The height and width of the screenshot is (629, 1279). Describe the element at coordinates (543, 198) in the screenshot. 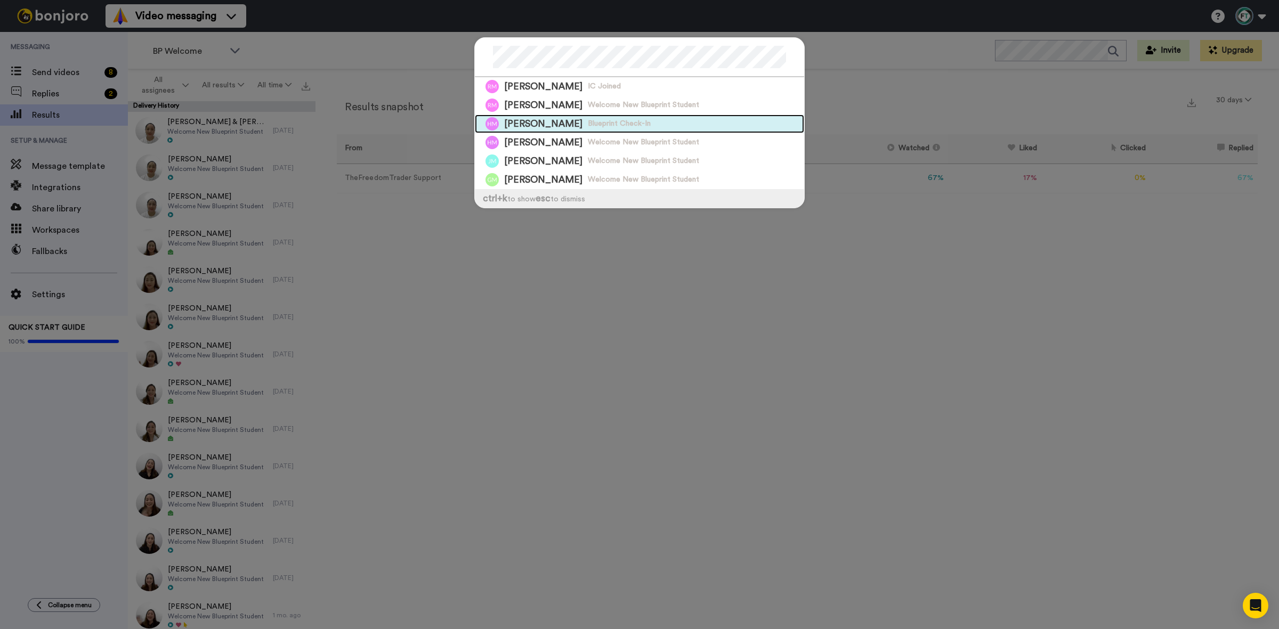

I see `span: esc` at that location.